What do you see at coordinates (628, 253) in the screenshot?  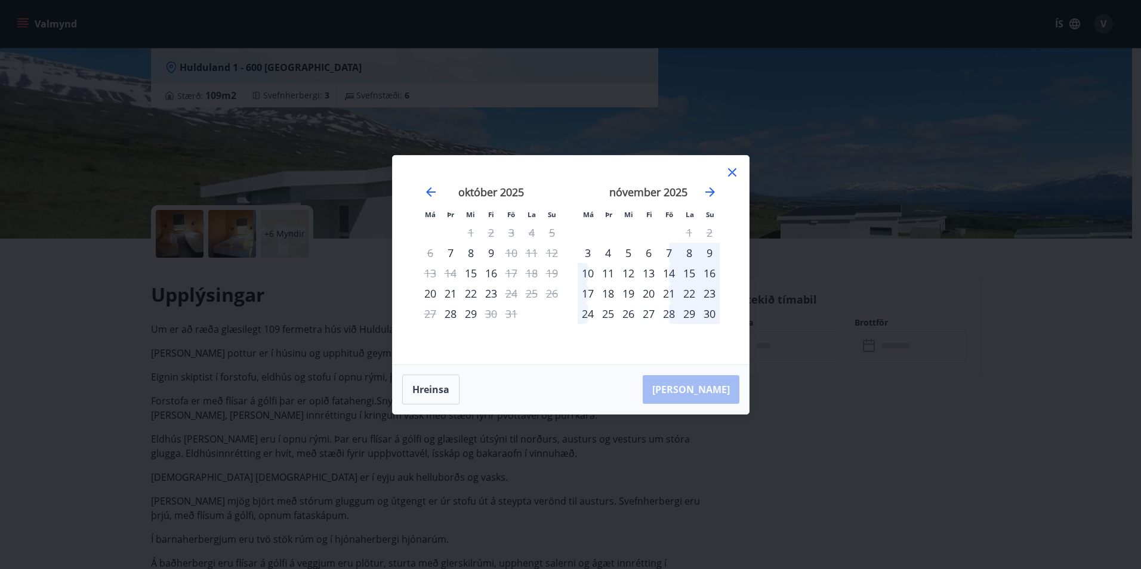 I see `td: Choose miðvikudagur, 5. nóvember 2025 as your check-in date. It’s available.` at bounding box center [628, 253].